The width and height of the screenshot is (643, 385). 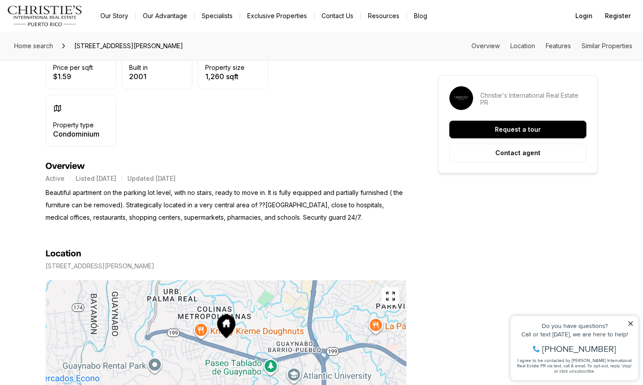 What do you see at coordinates (217, 16) in the screenshot?
I see `a: Specialists` at bounding box center [217, 16].